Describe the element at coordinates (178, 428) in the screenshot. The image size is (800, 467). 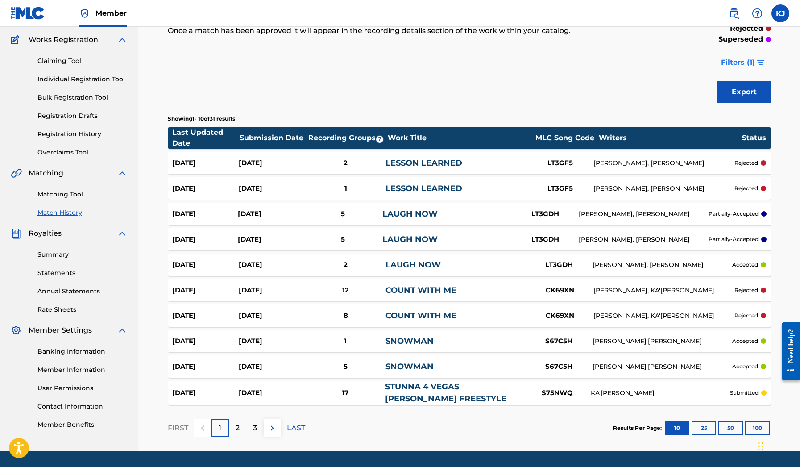
I see `p: FIRST` at that location.